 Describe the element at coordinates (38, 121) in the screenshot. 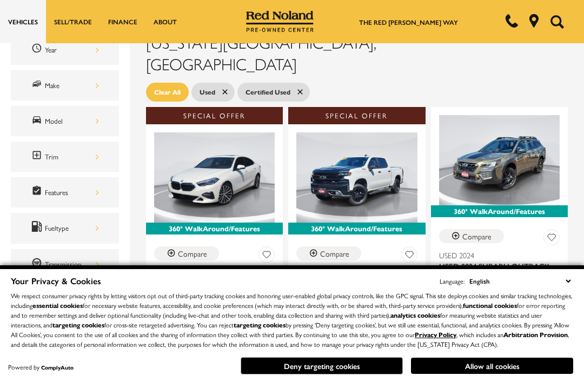

I see `span: Model` at that location.